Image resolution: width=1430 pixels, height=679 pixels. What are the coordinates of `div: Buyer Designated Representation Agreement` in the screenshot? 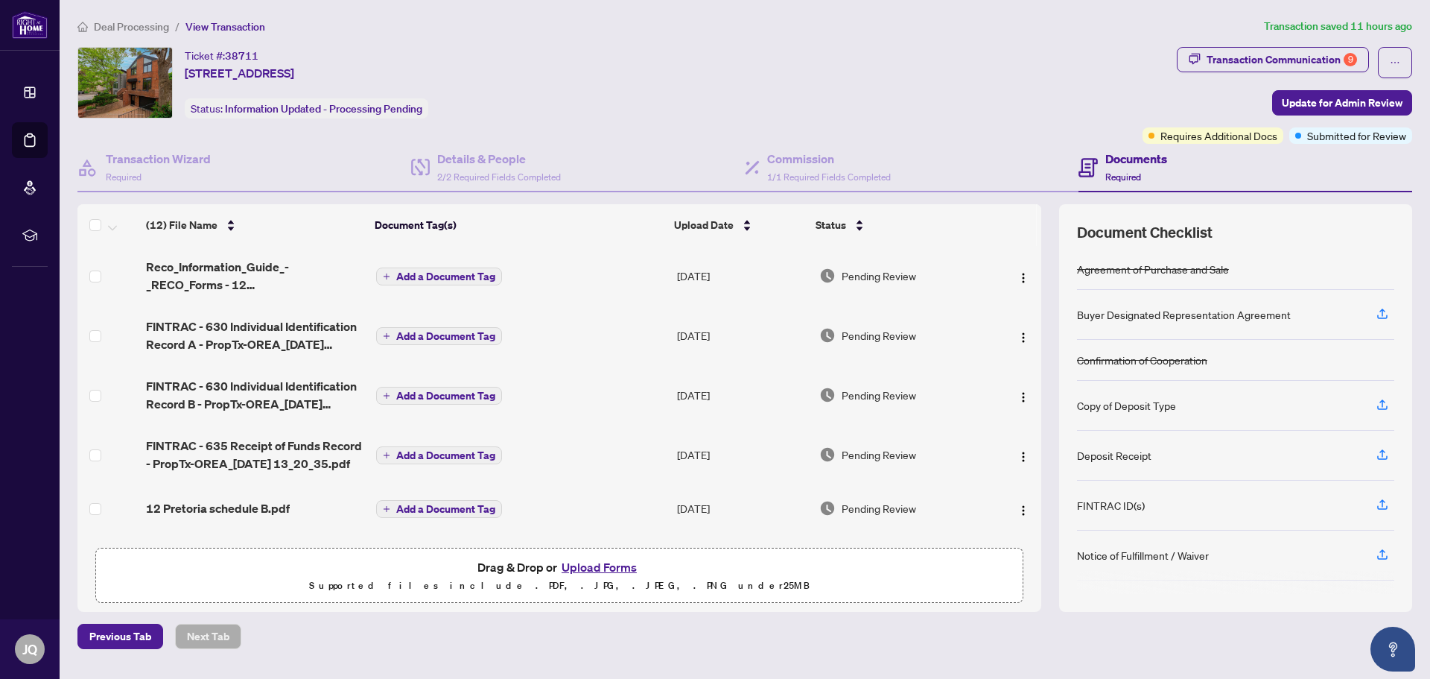 It's located at (1183, 314).